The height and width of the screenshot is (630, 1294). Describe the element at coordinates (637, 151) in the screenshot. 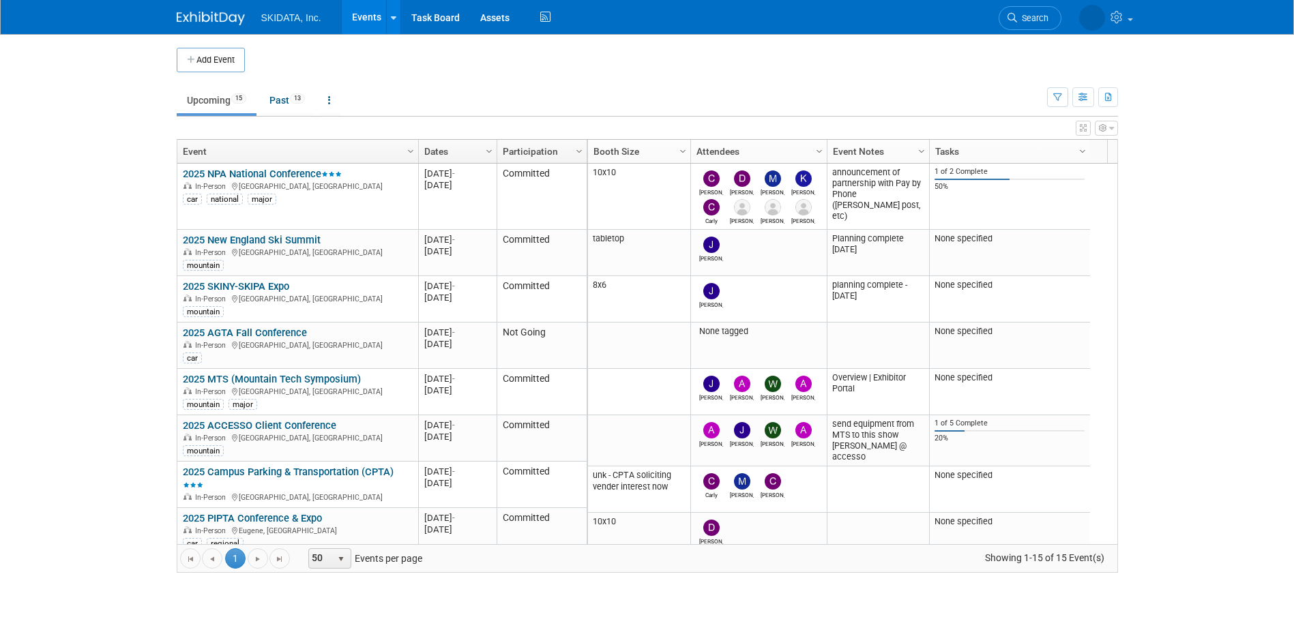

I see `a: Booth Size` at that location.